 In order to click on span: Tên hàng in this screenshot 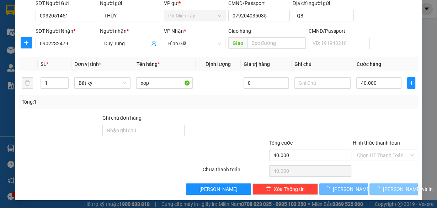, I will do `click(148, 64)`.